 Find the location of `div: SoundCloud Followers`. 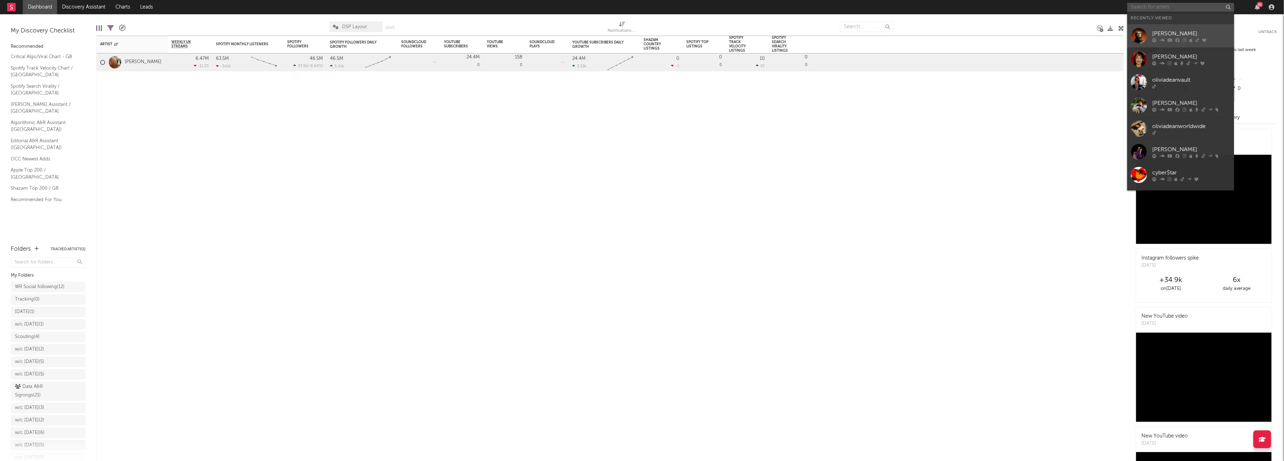

div: SoundCloud Followers is located at coordinates (414, 44).